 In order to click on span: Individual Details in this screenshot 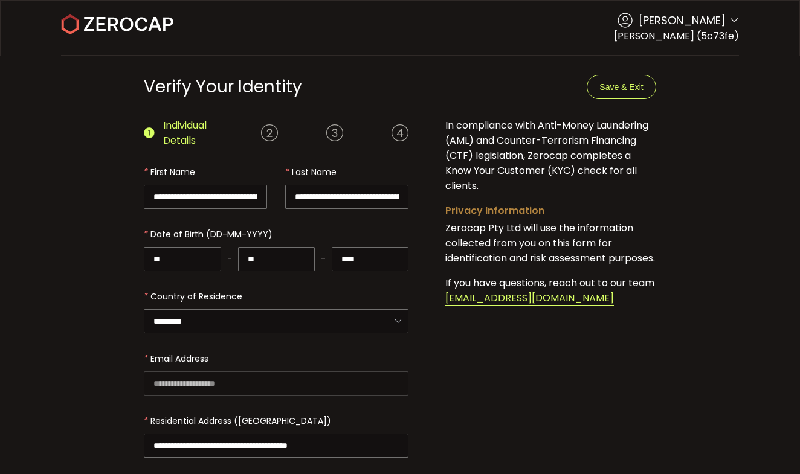, I will do `click(188, 133)`.